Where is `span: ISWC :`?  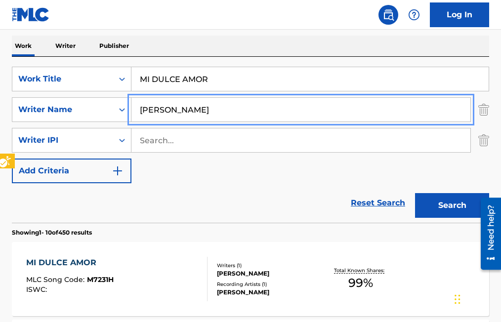
span: ISWC : is located at coordinates (38, 290).